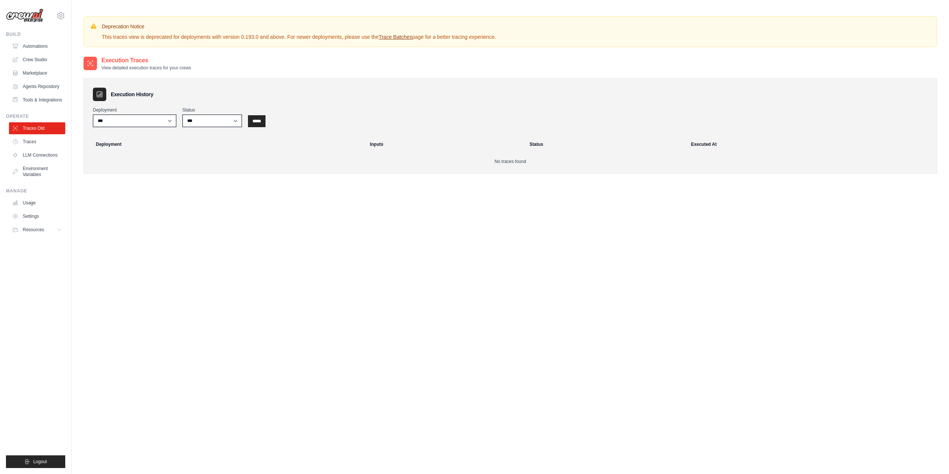 The width and height of the screenshot is (949, 474). I want to click on p: View detailed execution traces for your crews, so click(146, 68).